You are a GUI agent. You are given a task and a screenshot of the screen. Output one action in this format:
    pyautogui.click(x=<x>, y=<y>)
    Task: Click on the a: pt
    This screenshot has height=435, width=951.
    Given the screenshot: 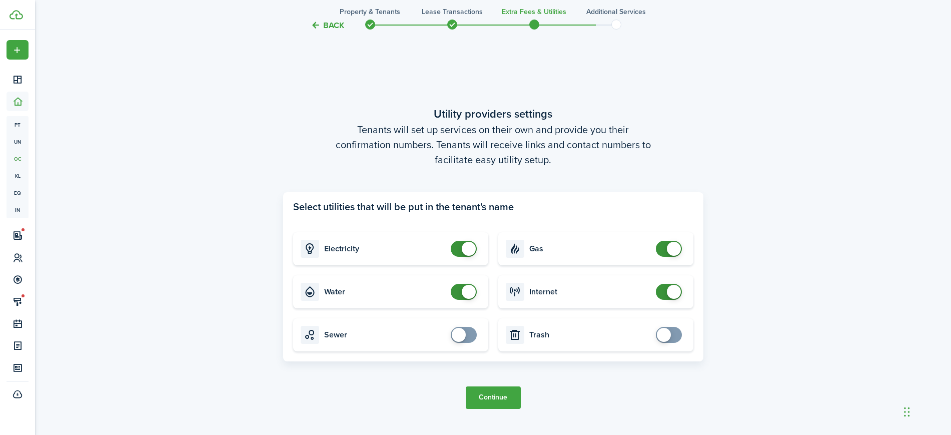 What is the action you would take?
    pyautogui.click(x=18, y=125)
    